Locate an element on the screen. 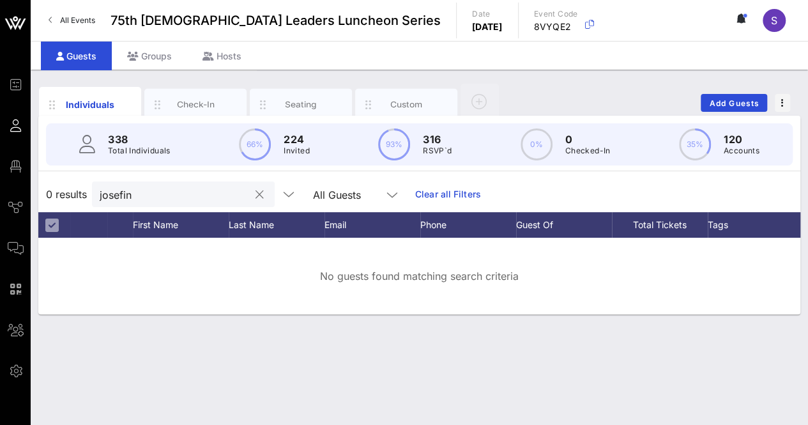 The width and height of the screenshot is (808, 425). div: S is located at coordinates (774, 20).